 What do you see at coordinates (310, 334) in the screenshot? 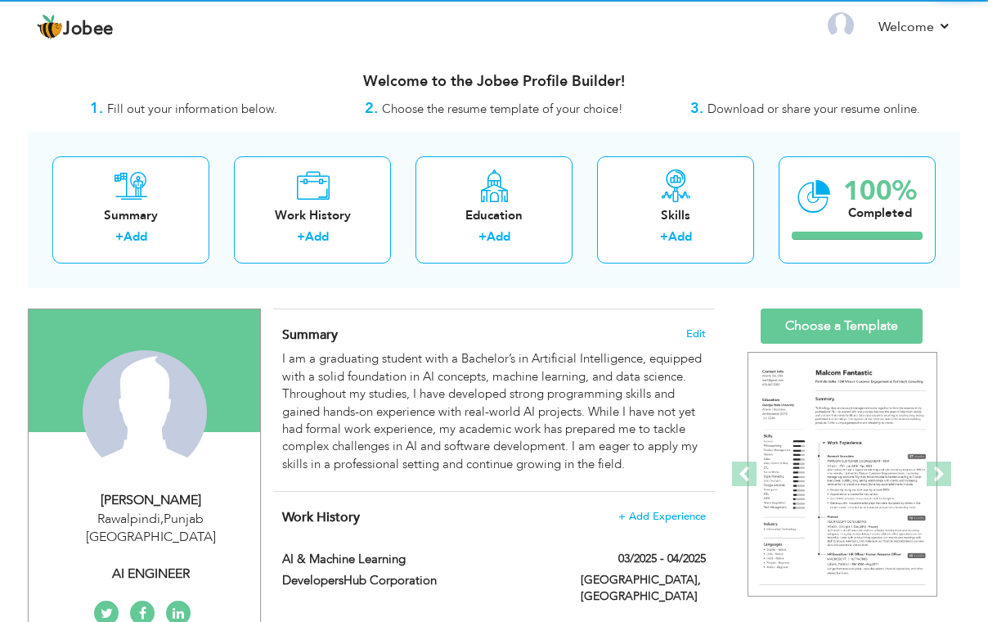
I see `span: Summary` at bounding box center [310, 334].